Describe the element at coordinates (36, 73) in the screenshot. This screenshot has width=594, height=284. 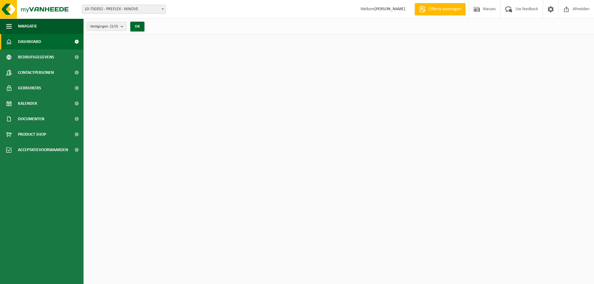
I see `span: Contactpersonen` at that location.